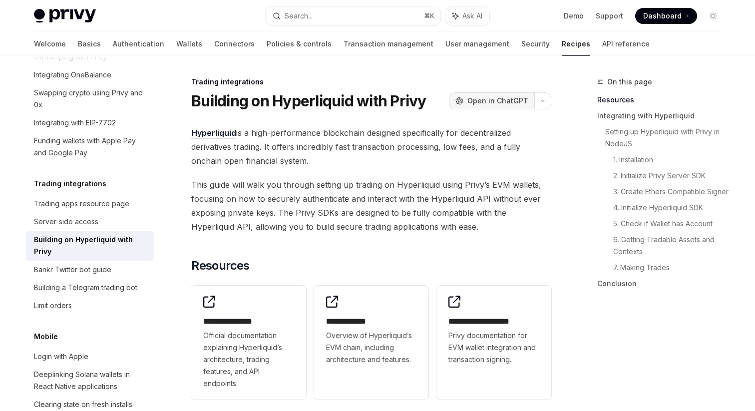 This screenshot has height=411, width=755. What do you see at coordinates (299, 16) in the screenshot?
I see `div: Search...` at bounding box center [299, 16].